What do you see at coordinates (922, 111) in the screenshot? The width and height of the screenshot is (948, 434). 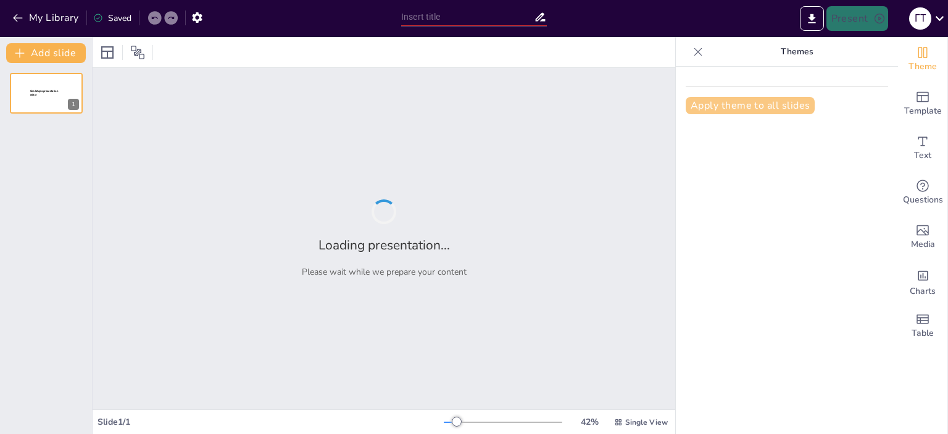 I see `span: Template` at bounding box center [922, 111].